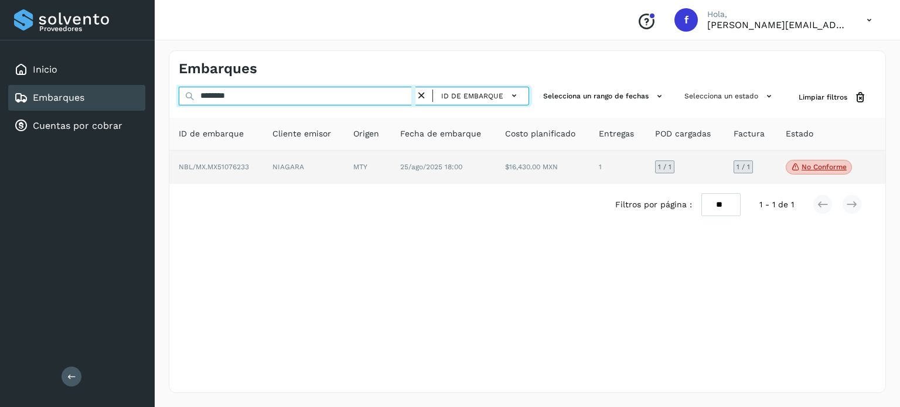 Image resolution: width=900 pixels, height=407 pixels. I want to click on span: Factura, so click(748, 134).